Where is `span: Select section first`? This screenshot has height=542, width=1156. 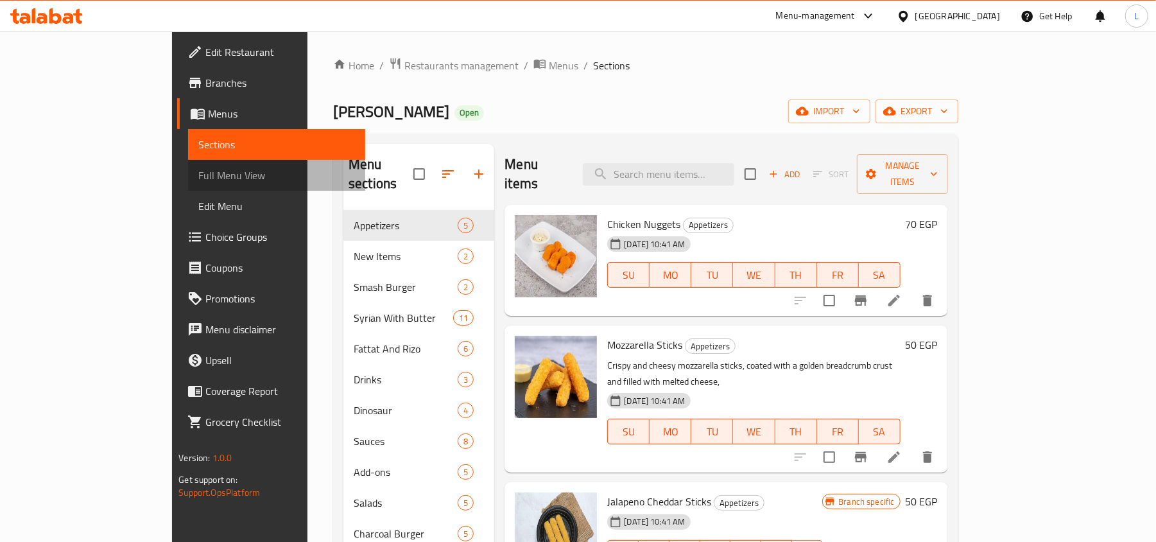
span: Select section first is located at coordinates (830, 174).